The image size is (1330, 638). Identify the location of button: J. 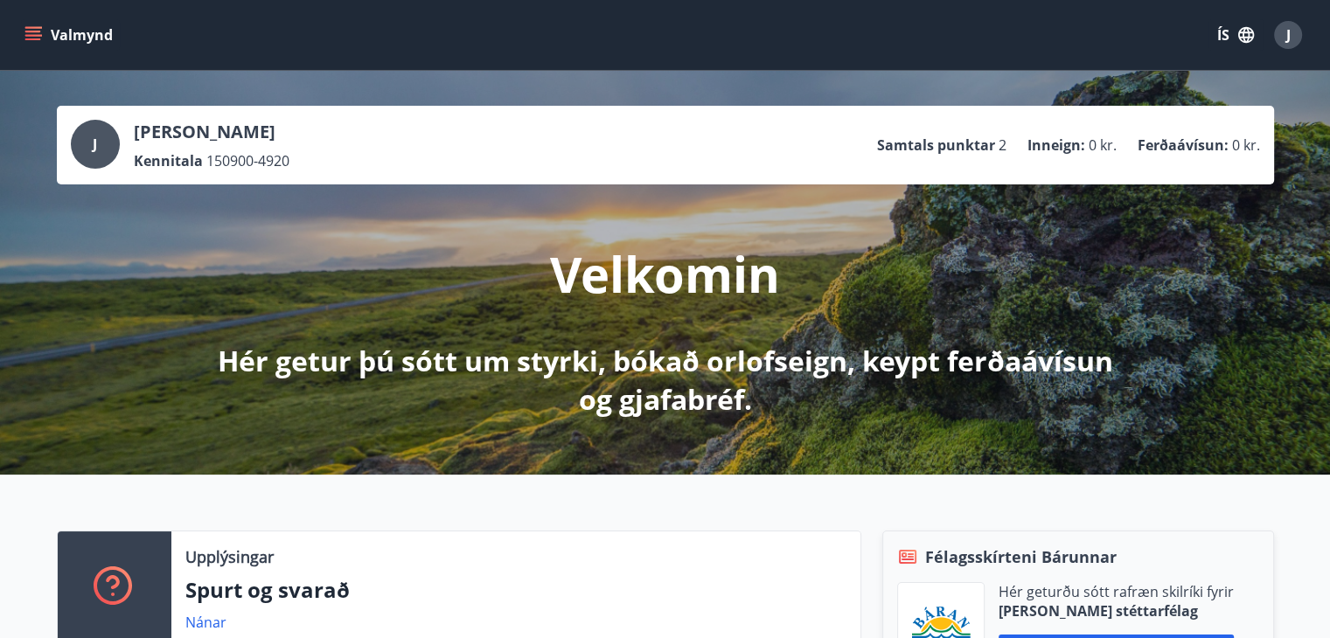
(1288, 35).